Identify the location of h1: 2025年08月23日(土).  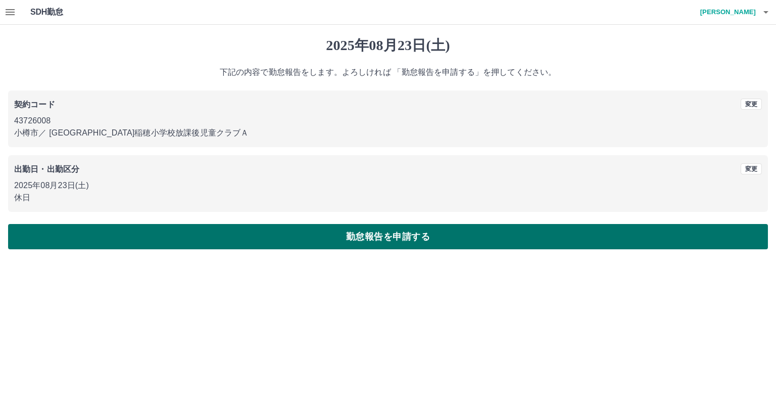
(388, 45).